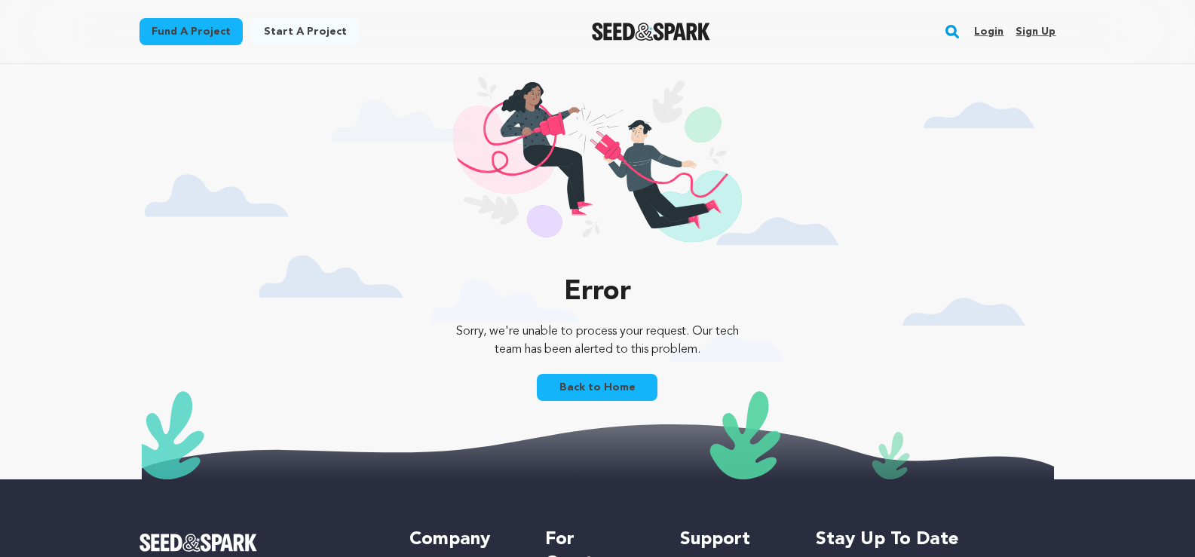 Image resolution: width=1195 pixels, height=557 pixels. What do you see at coordinates (198, 543) in the screenshot?
I see `img: Seed&Spark Logo` at bounding box center [198, 543].